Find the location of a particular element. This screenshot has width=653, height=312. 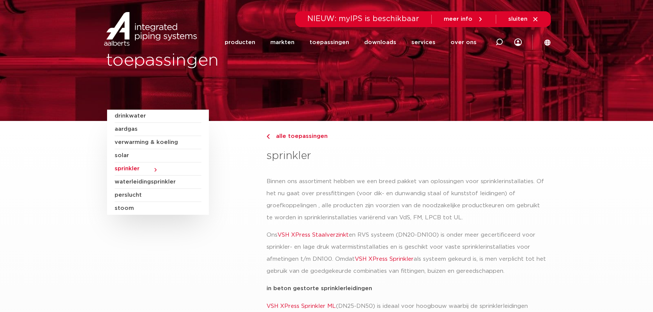

a: sprinkler is located at coordinates (158, 169).